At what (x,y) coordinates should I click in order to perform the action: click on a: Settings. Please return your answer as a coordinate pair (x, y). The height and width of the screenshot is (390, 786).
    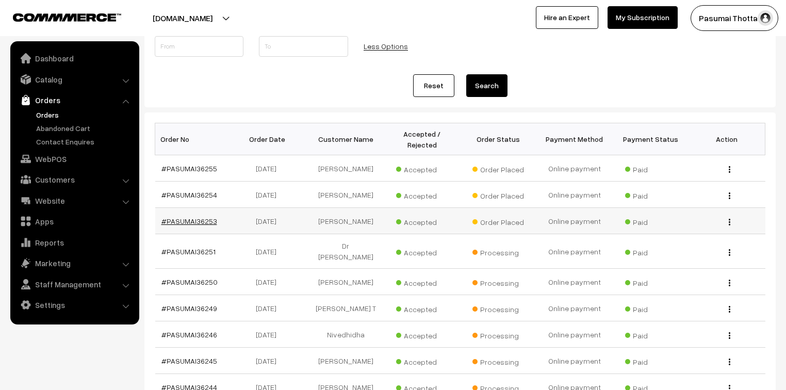
    Looking at the image, I should click on (74, 305).